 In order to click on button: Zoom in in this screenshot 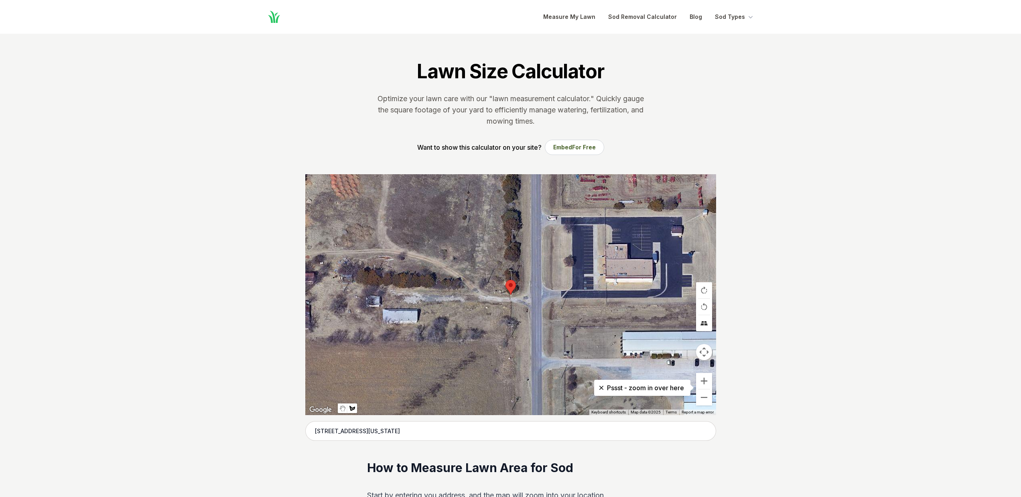, I will do `click(704, 381)`.